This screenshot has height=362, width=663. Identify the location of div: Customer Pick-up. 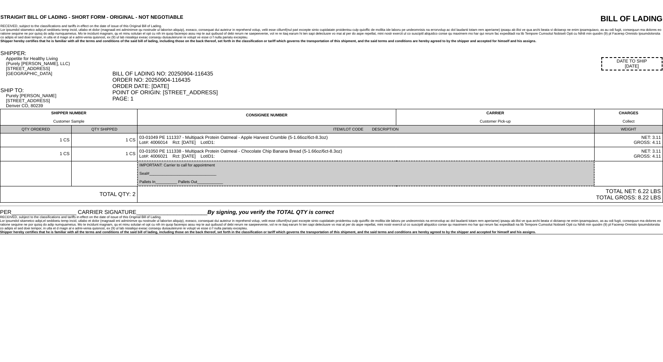
(495, 121).